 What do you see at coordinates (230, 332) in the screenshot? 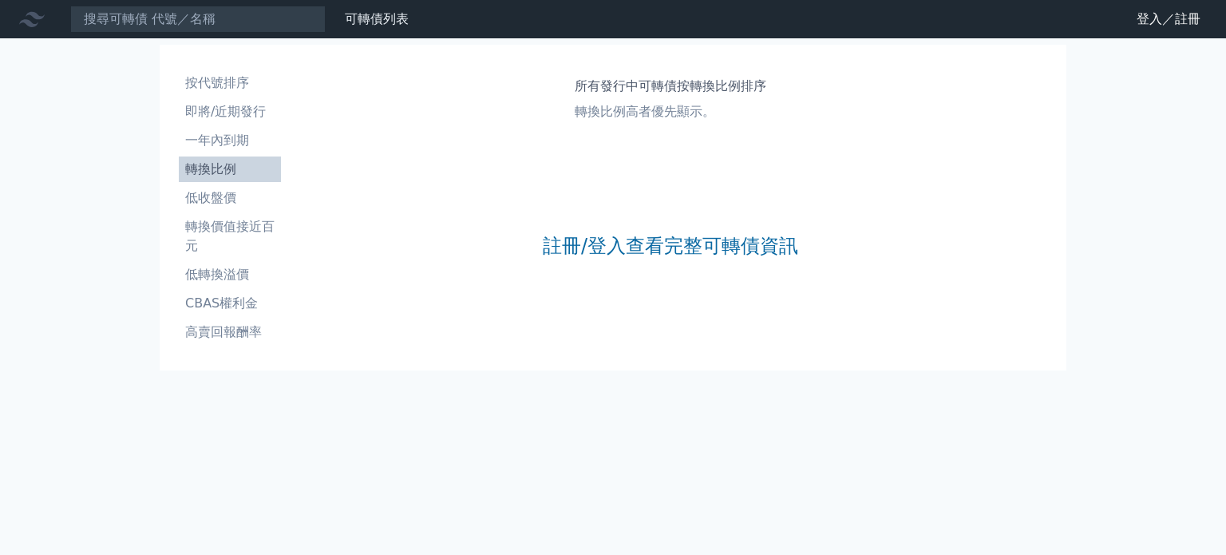
I see `a: 高賣回報酬率` at bounding box center [230, 332].